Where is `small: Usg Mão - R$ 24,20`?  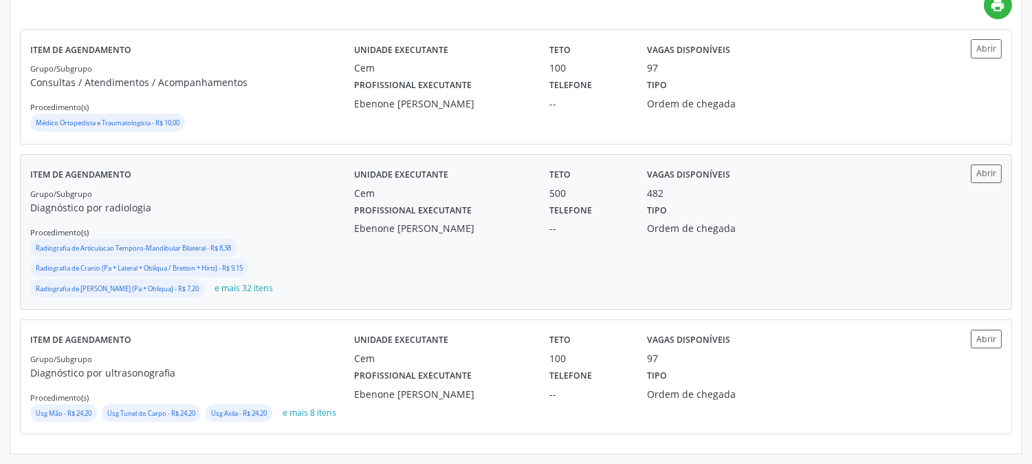
small: Usg Mão - R$ 24,20 is located at coordinates (63, 413).